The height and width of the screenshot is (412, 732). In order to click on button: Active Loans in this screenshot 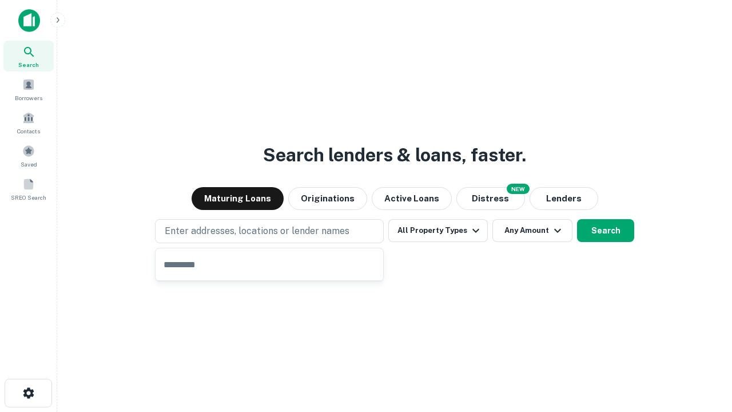, I will do `click(412, 199)`.